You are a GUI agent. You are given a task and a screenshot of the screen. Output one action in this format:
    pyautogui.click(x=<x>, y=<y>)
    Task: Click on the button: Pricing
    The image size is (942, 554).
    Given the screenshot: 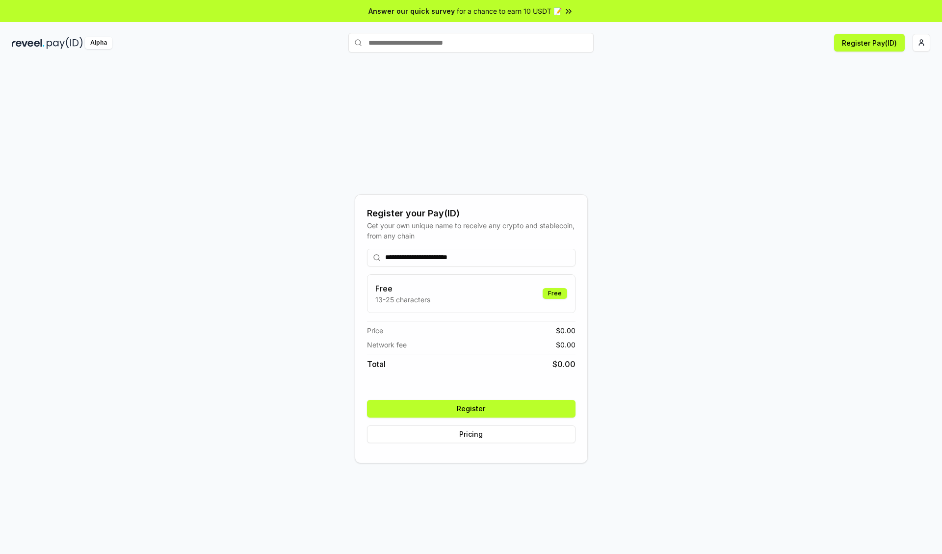 What is the action you would take?
    pyautogui.click(x=471, y=434)
    